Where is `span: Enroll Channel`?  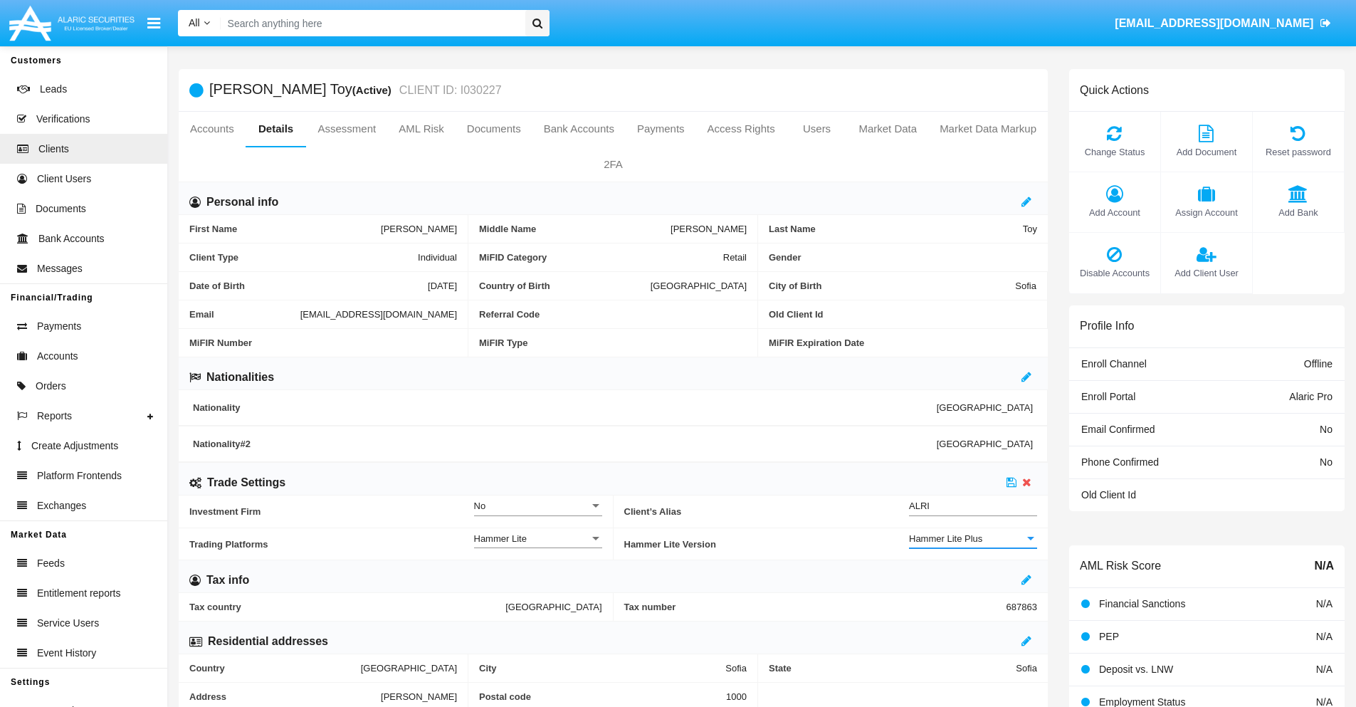
span: Enroll Channel is located at coordinates (1114, 364).